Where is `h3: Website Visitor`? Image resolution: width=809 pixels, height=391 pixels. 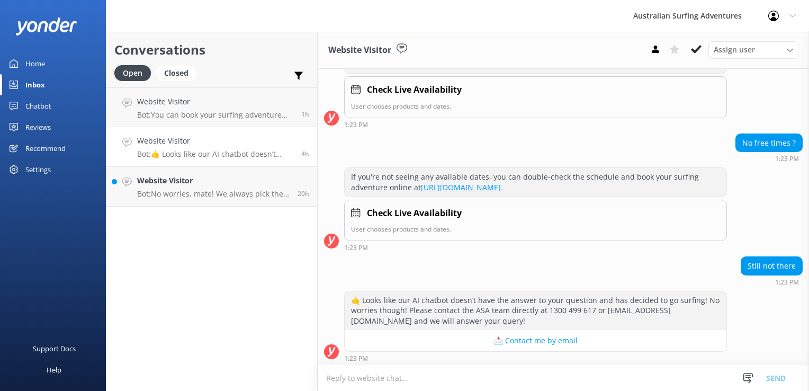 h3: Website Visitor is located at coordinates (359, 50).